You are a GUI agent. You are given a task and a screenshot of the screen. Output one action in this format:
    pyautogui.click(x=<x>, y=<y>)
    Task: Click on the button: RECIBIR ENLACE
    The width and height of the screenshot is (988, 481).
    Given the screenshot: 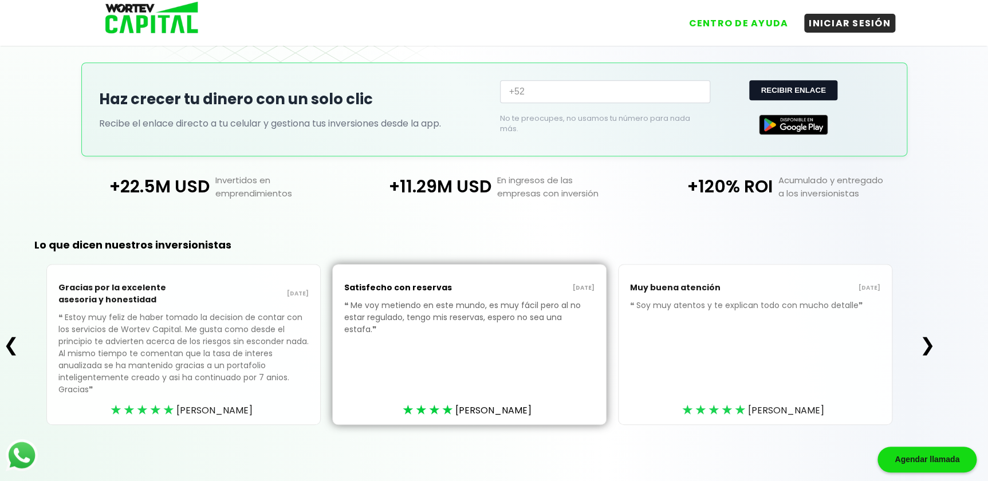 What is the action you would take?
    pyautogui.click(x=793, y=90)
    